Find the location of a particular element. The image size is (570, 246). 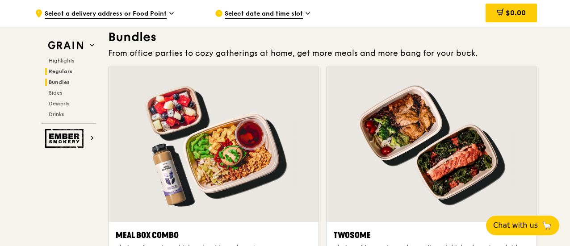

span: Select date and time slot is located at coordinates (264, 14).